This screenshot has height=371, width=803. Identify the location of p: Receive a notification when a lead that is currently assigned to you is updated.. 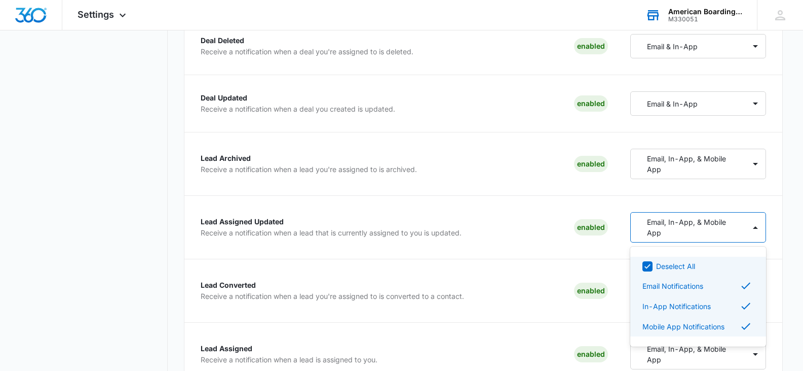
(331, 233).